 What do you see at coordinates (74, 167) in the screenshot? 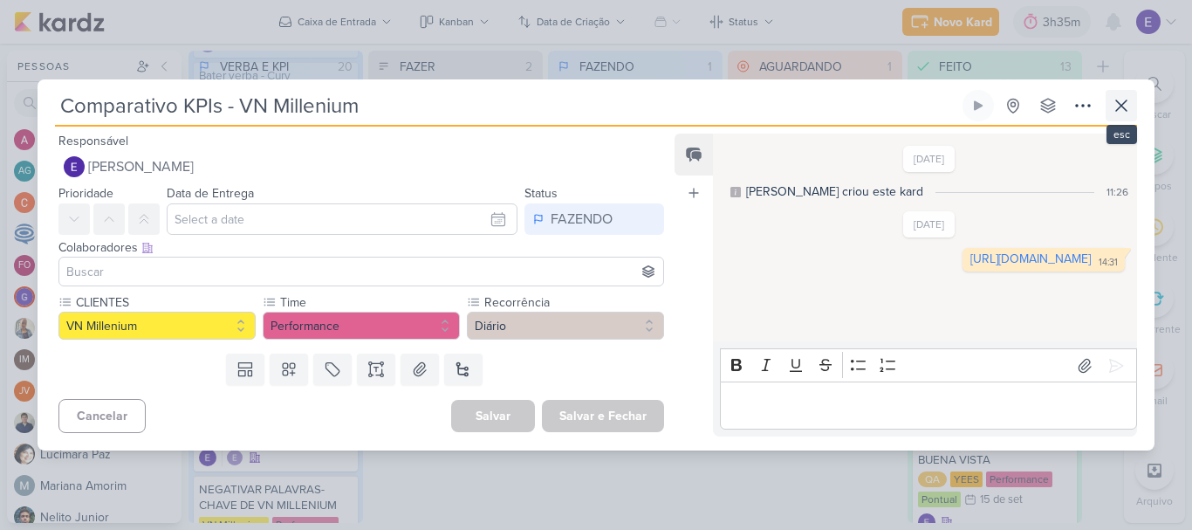
I see `img: Eduardo Quaresma` at bounding box center [74, 167].